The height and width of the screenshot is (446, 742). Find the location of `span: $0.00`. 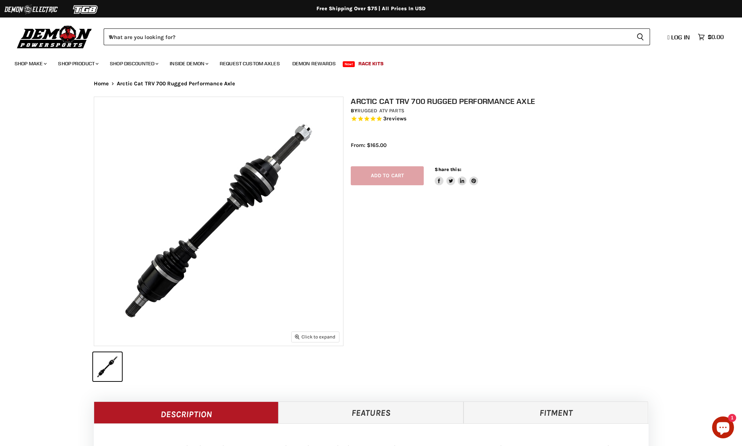

span: $0.00 is located at coordinates (716, 37).